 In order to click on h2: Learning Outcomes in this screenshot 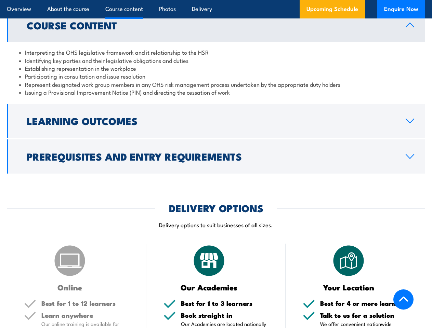, I will do `click(211, 121)`.